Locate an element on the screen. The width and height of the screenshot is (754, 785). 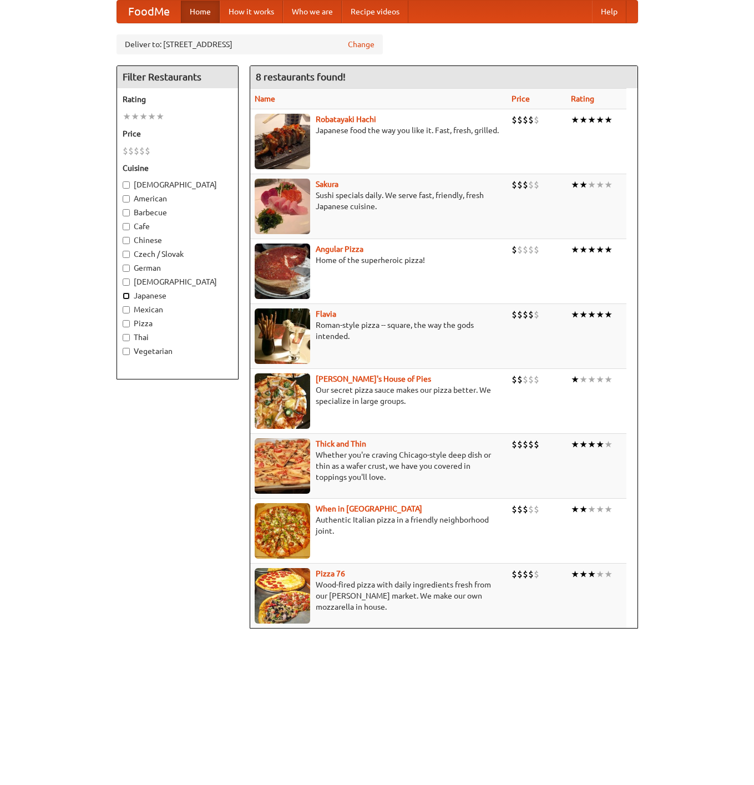
label: German is located at coordinates (177, 268).